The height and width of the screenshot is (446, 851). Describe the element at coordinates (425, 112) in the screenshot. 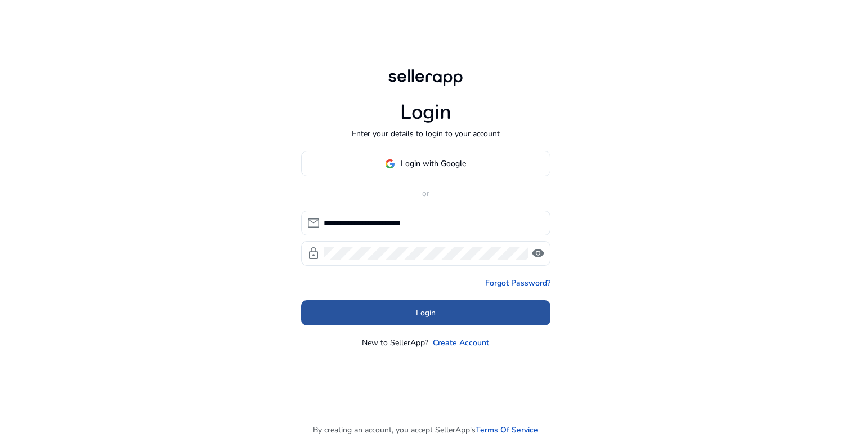

I see `h1: Login` at that location.